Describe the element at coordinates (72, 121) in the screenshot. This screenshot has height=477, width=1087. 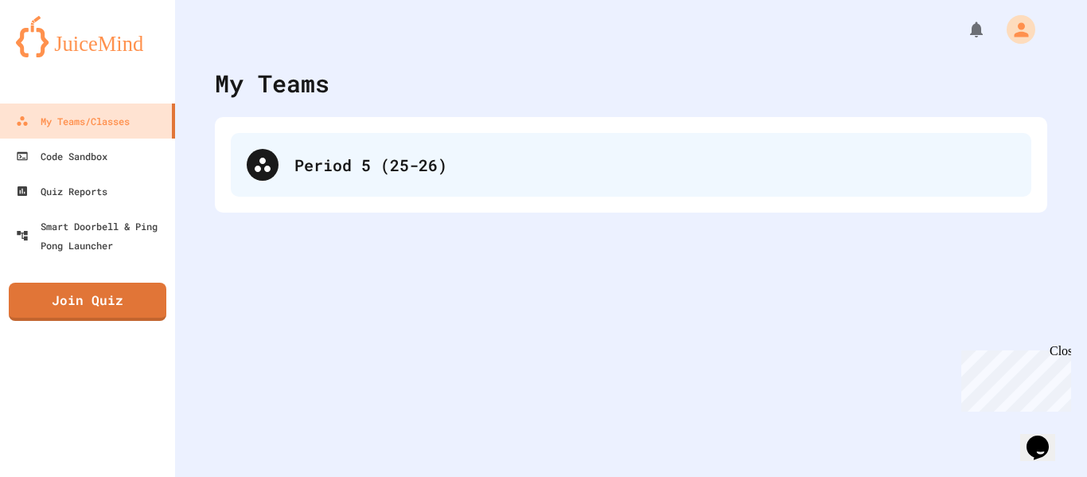
I see `div: My Teams/Classes` at that location.